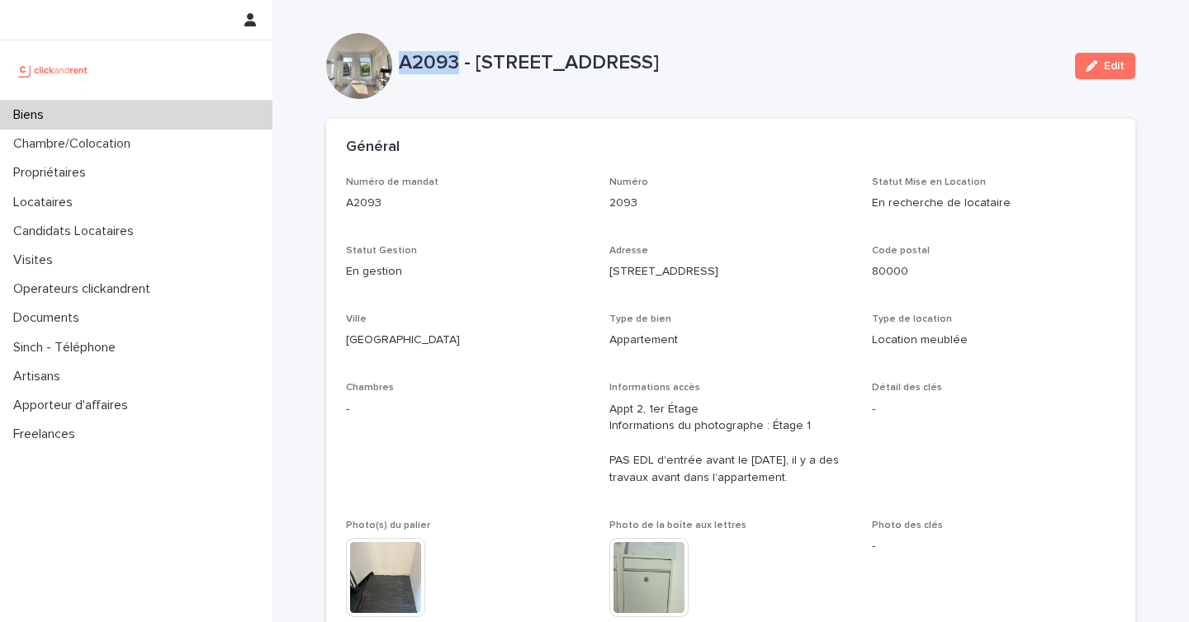  What do you see at coordinates (907, 526) in the screenshot?
I see `span: Photo des clés` at bounding box center [907, 526].